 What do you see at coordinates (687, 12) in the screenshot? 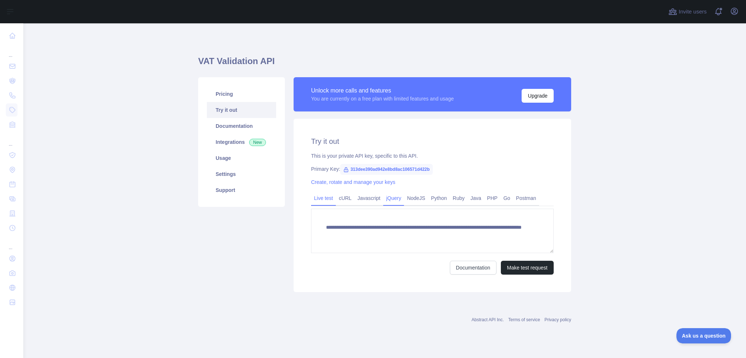
I see `button: Invite users` at bounding box center [687, 12].